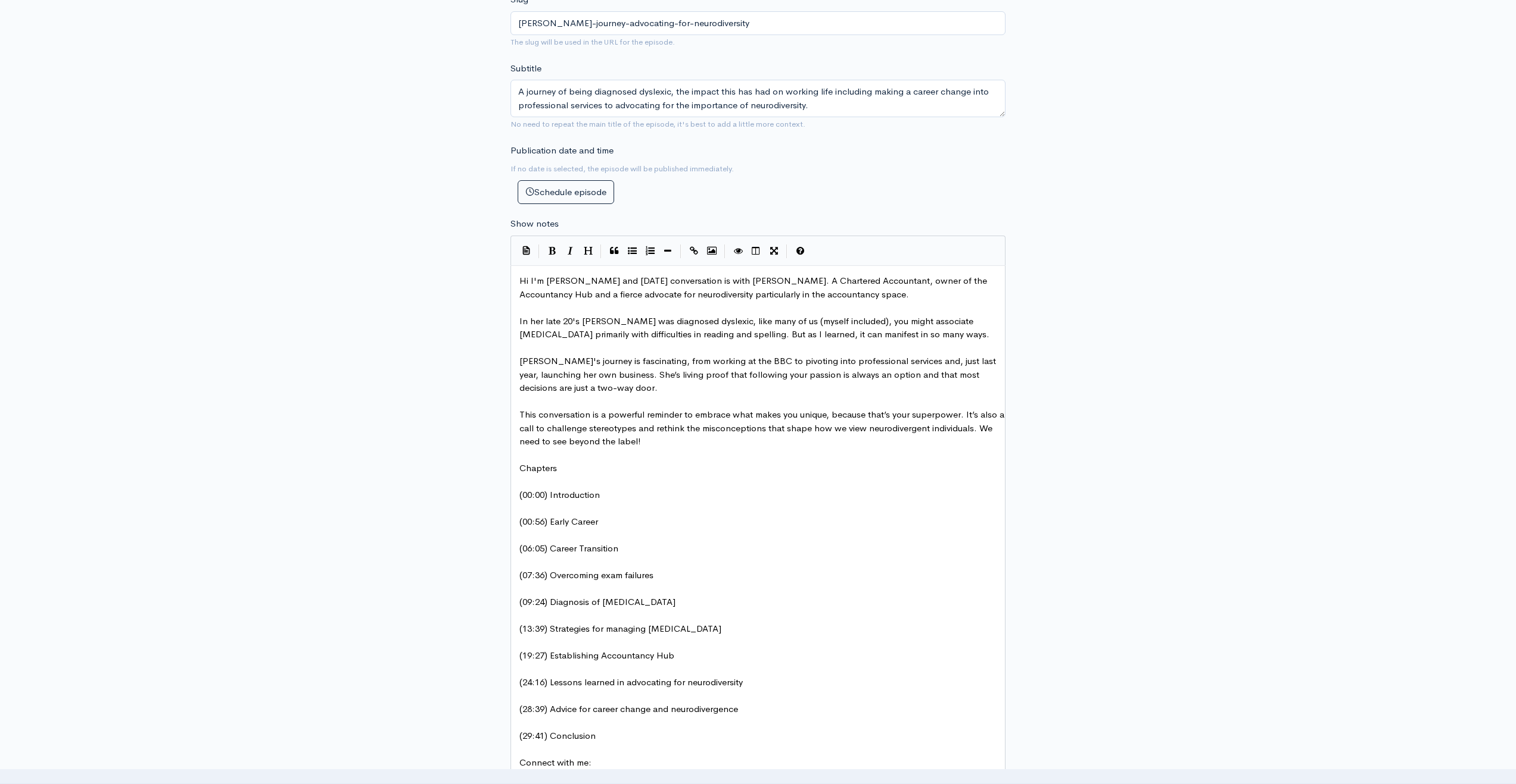 This screenshot has width=1516, height=784. What do you see at coordinates (570, 251) in the screenshot?
I see `button: Italic` at bounding box center [570, 251].